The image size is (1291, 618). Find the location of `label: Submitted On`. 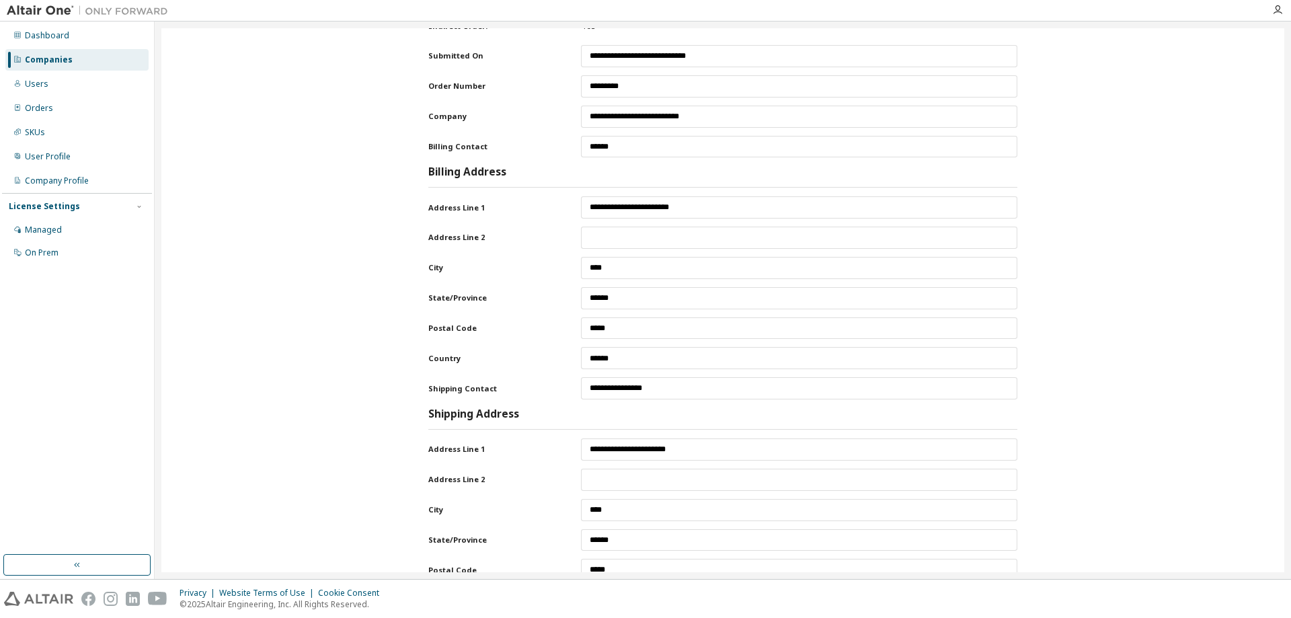

label: Submitted On is located at coordinates (493, 56).